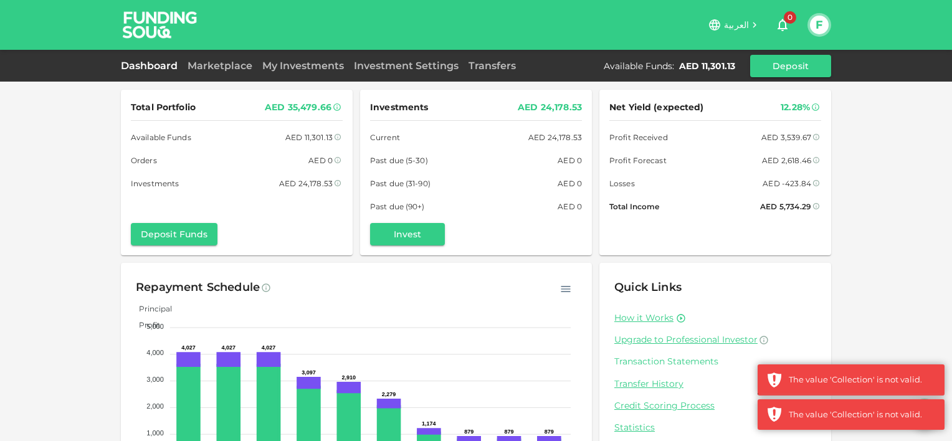 This screenshot has height=441, width=952. Describe the element at coordinates (398, 206) in the screenshot. I see `span: Past due (90+)` at that location.